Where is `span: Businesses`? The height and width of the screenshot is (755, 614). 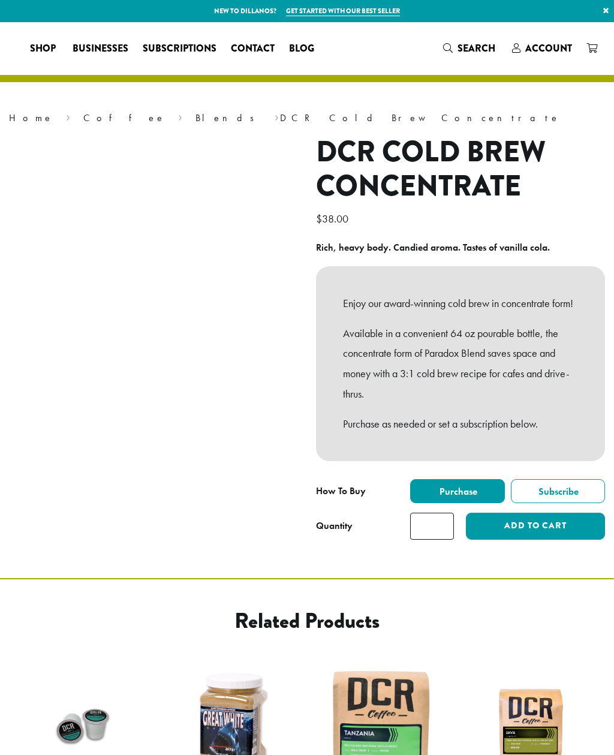 span: Businesses is located at coordinates (100, 49).